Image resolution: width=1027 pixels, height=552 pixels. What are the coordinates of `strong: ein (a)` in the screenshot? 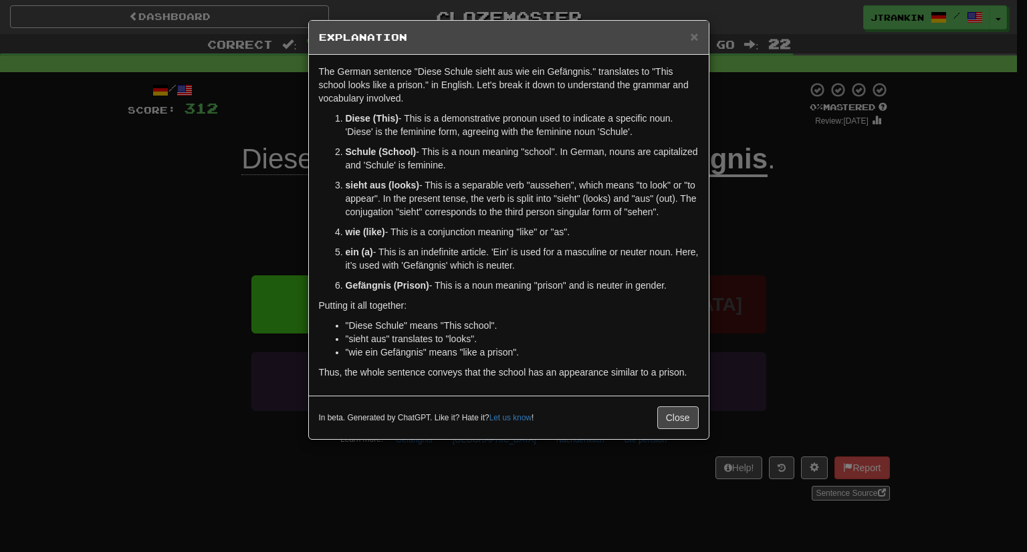 It's located at (359, 252).